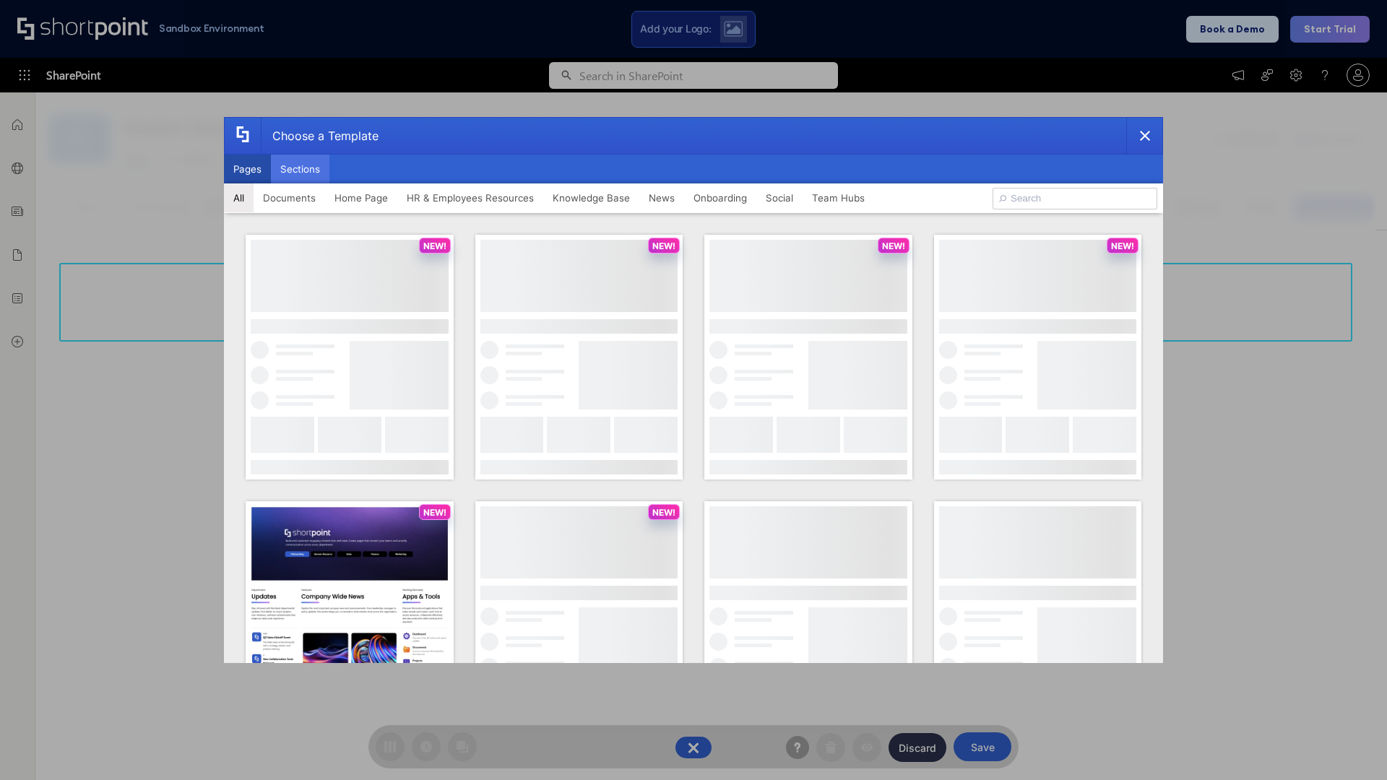  I want to click on button: Documents, so click(289, 198).